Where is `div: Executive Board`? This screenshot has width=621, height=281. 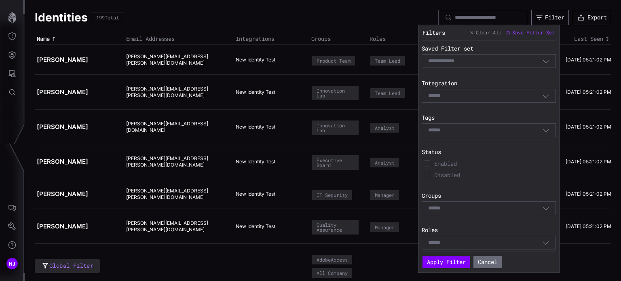 div: Executive Board is located at coordinates (335, 162).